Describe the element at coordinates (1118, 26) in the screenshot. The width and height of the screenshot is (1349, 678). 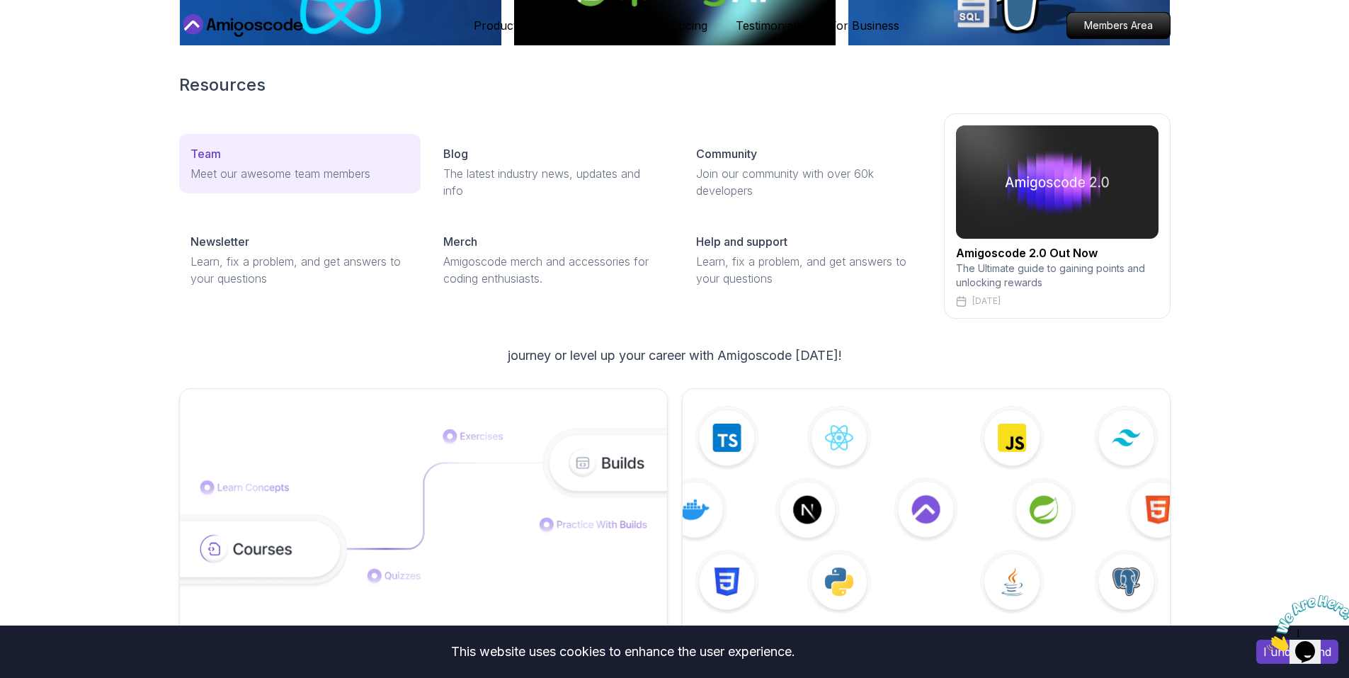
I see `a: Members Area` at that location.